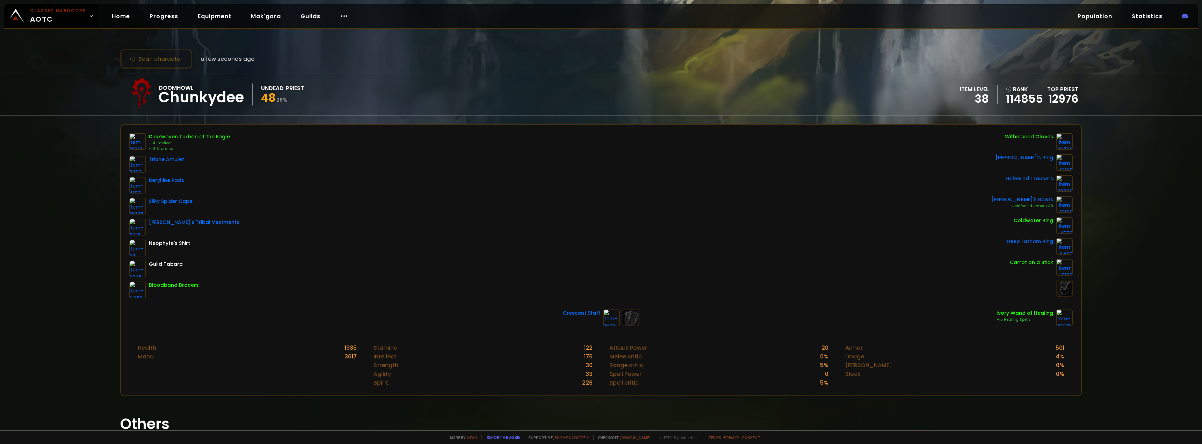 The width and height of the screenshot is (1202, 444). I want to click on div: 38, so click(974, 99).